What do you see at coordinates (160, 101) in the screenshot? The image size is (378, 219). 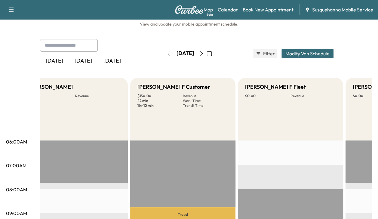 I see `p: 42 min` at bounding box center [160, 101].